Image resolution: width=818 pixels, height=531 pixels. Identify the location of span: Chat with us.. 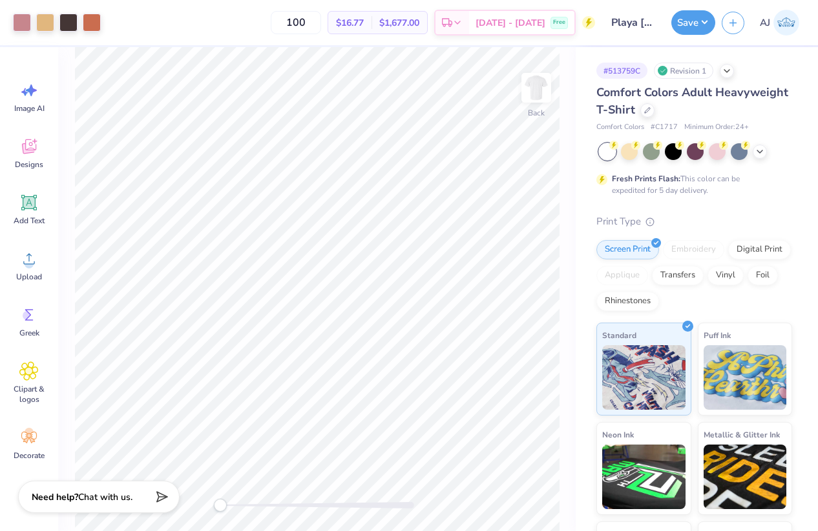
(105, 497).